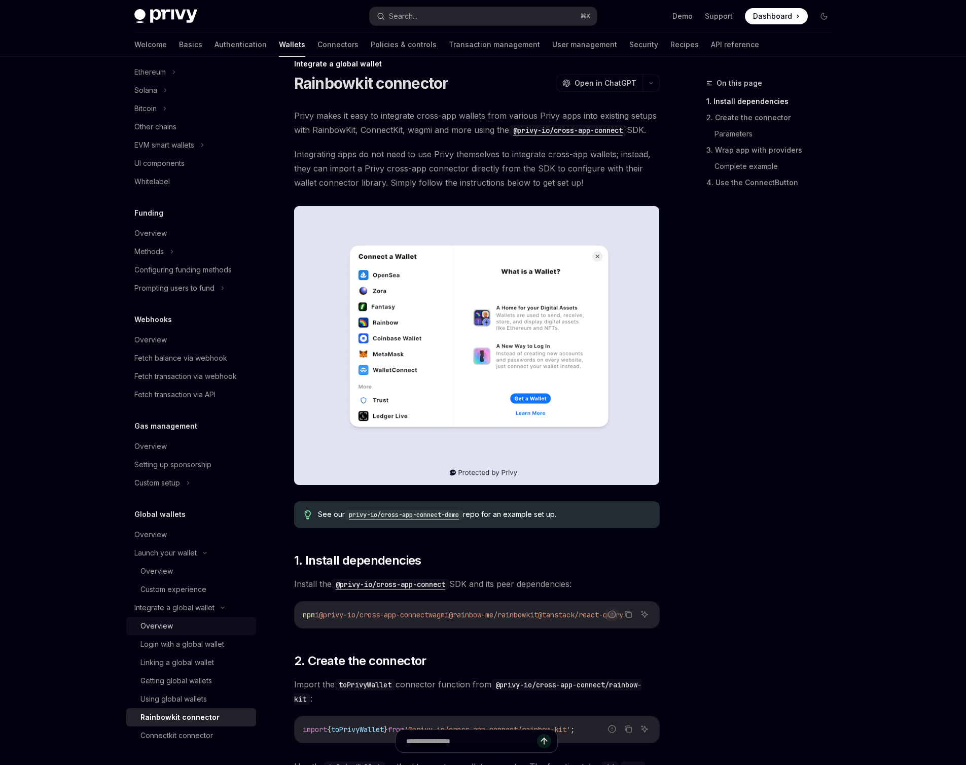 The height and width of the screenshot is (765, 966). I want to click on div: Linking a global wallet, so click(177, 662).